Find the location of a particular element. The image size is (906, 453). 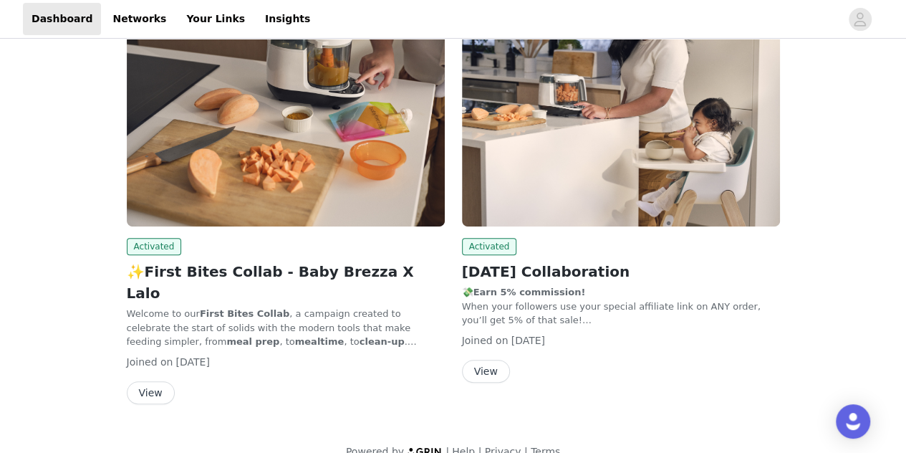

strong: mealtime is located at coordinates (320, 341).